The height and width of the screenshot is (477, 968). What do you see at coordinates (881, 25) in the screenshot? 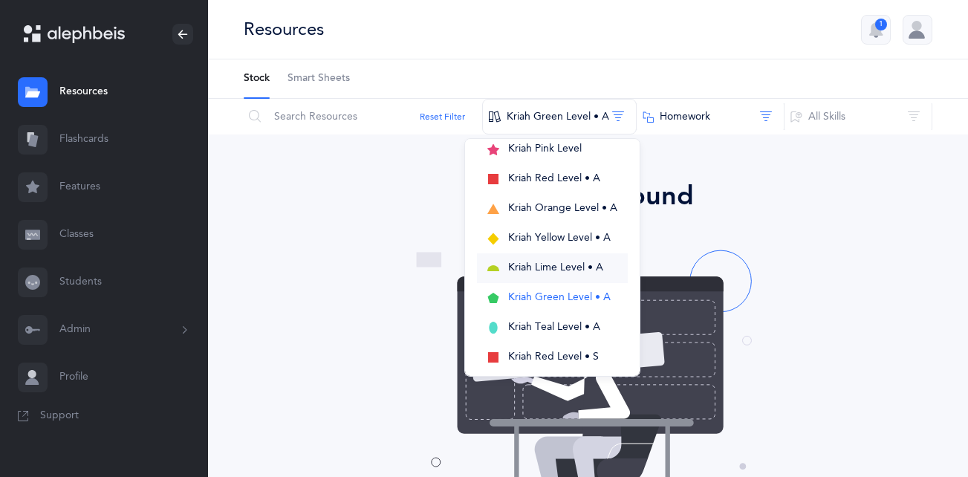
I see `div: 1` at bounding box center [881, 25].